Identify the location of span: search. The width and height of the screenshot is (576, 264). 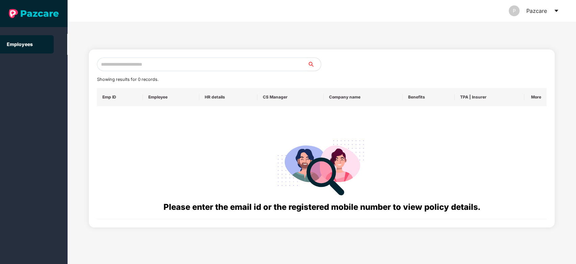
(314, 64).